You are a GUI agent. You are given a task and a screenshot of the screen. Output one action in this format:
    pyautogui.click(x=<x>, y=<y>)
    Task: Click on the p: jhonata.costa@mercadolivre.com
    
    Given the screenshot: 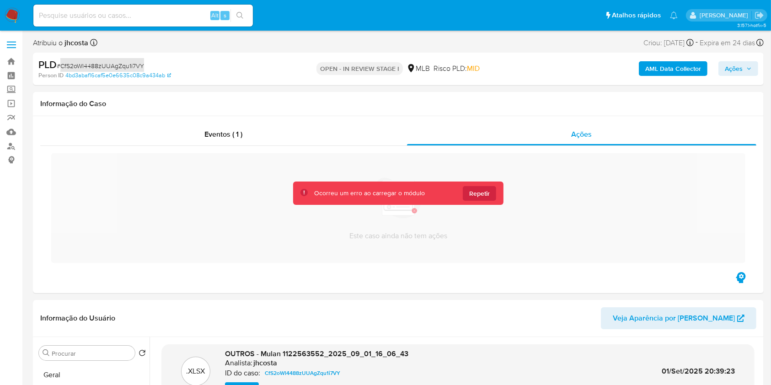 What is the action you would take?
    pyautogui.click(x=725, y=15)
    